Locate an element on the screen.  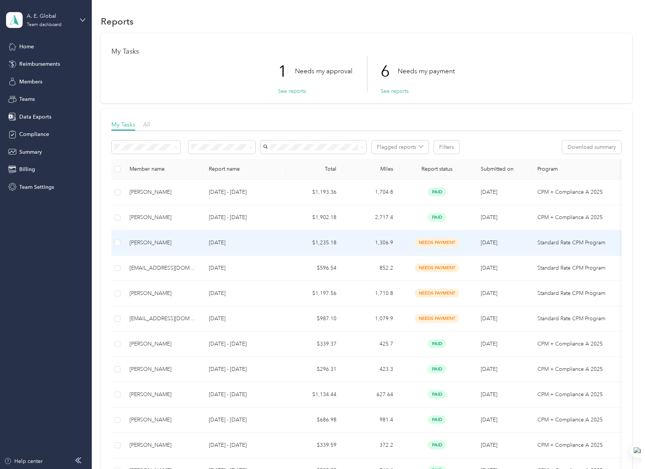
button: Download summary is located at coordinates (591, 147).